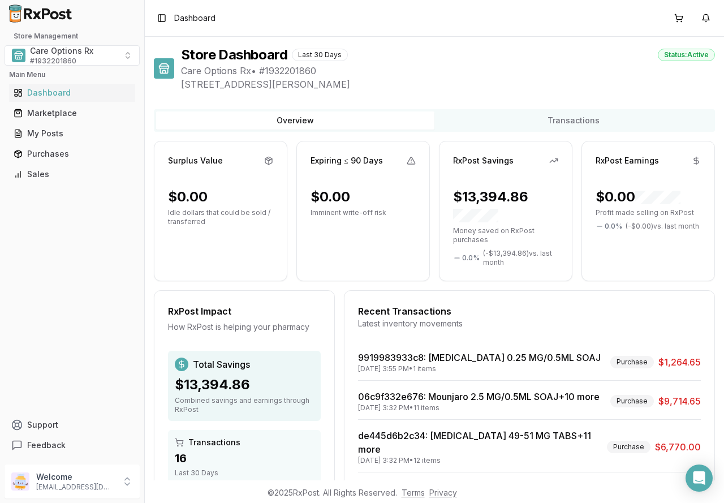  Describe the element at coordinates (72, 113) in the screenshot. I see `a: Marketplace` at that location.